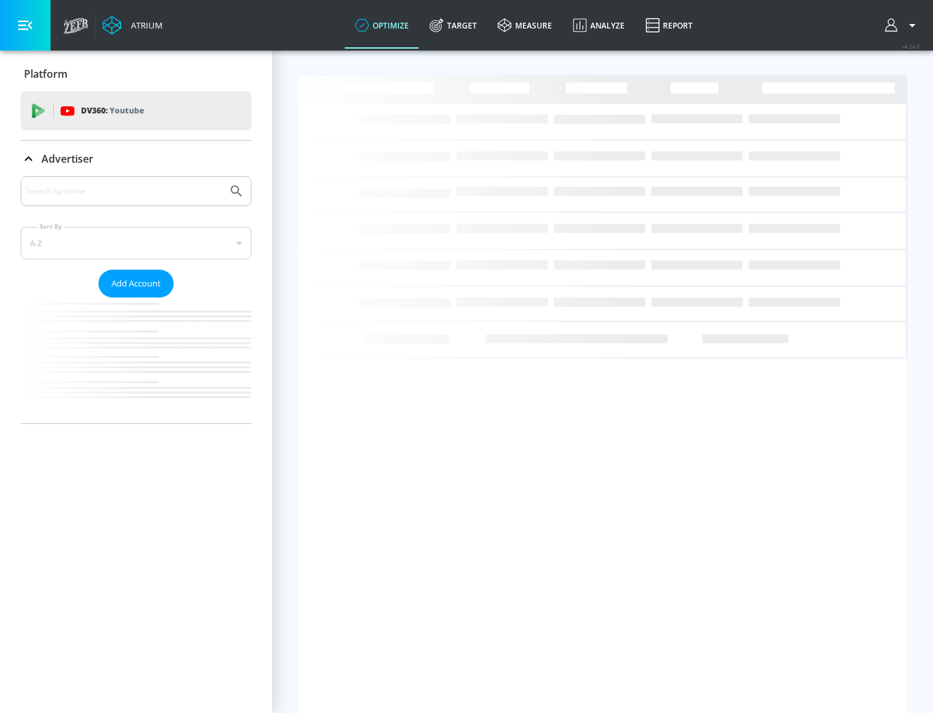  I want to click on p: Platform, so click(45, 74).